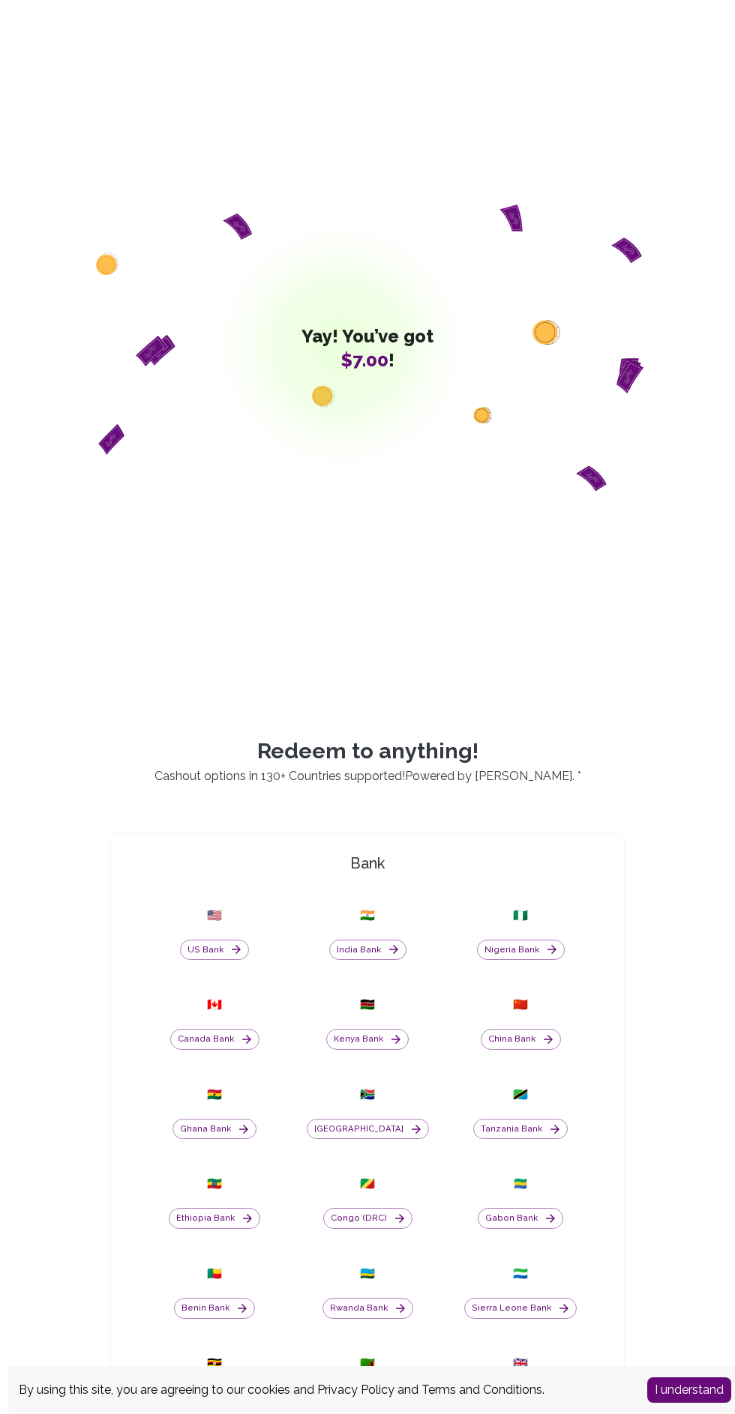  Describe the element at coordinates (214, 1040) in the screenshot. I see `button: Canada Bank` at that location.